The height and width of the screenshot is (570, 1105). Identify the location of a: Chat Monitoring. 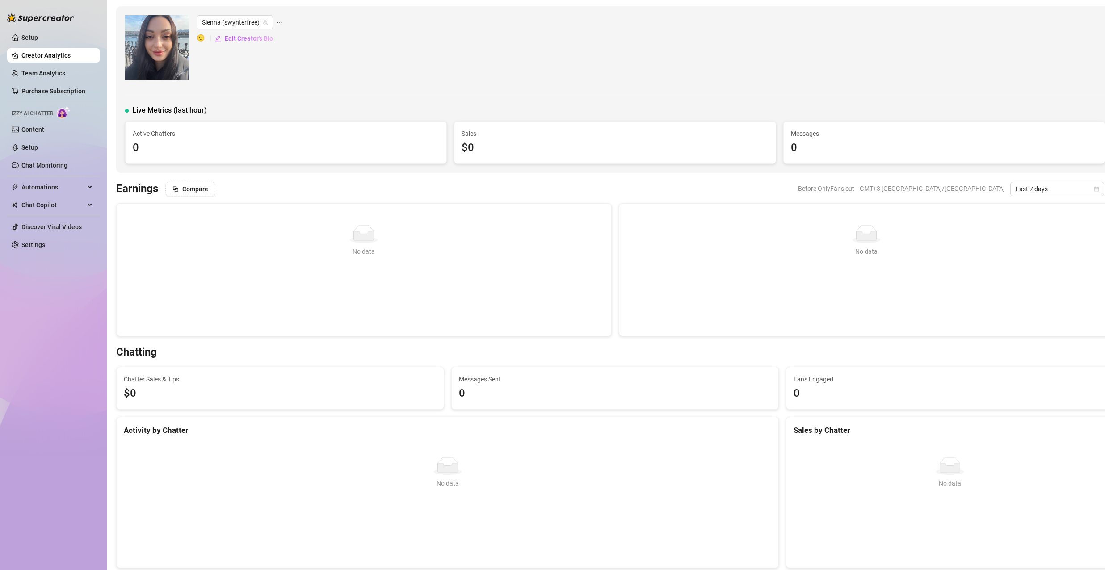
(44, 165).